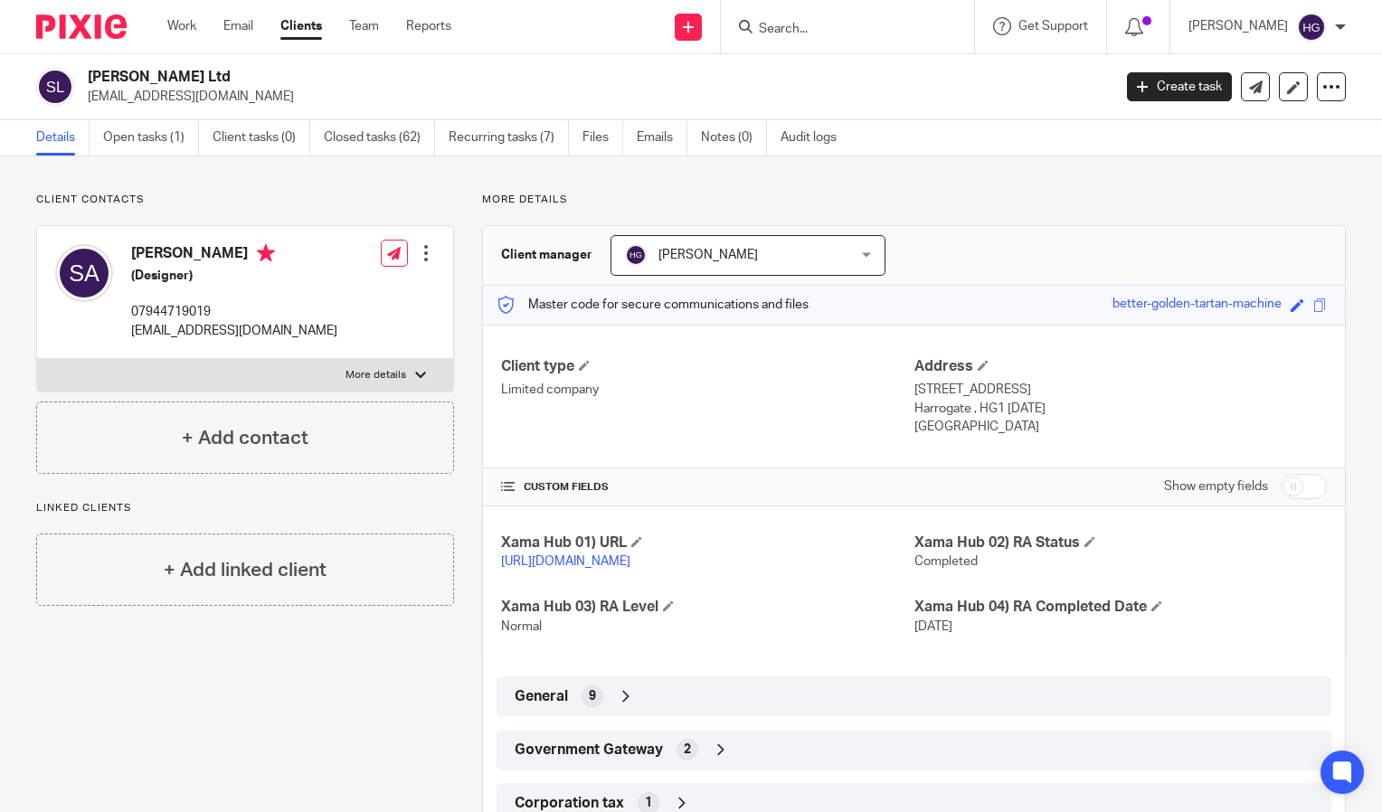  I want to click on div: better-golden-tartan-machine, so click(1197, 305).